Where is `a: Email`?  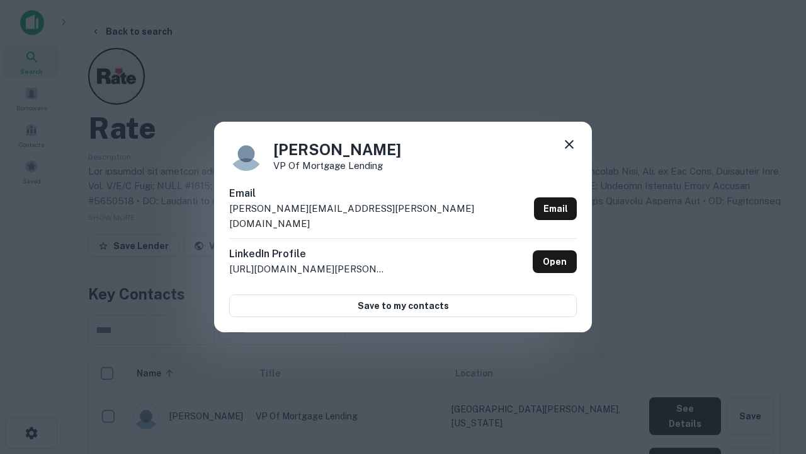 a: Email is located at coordinates (556, 209).